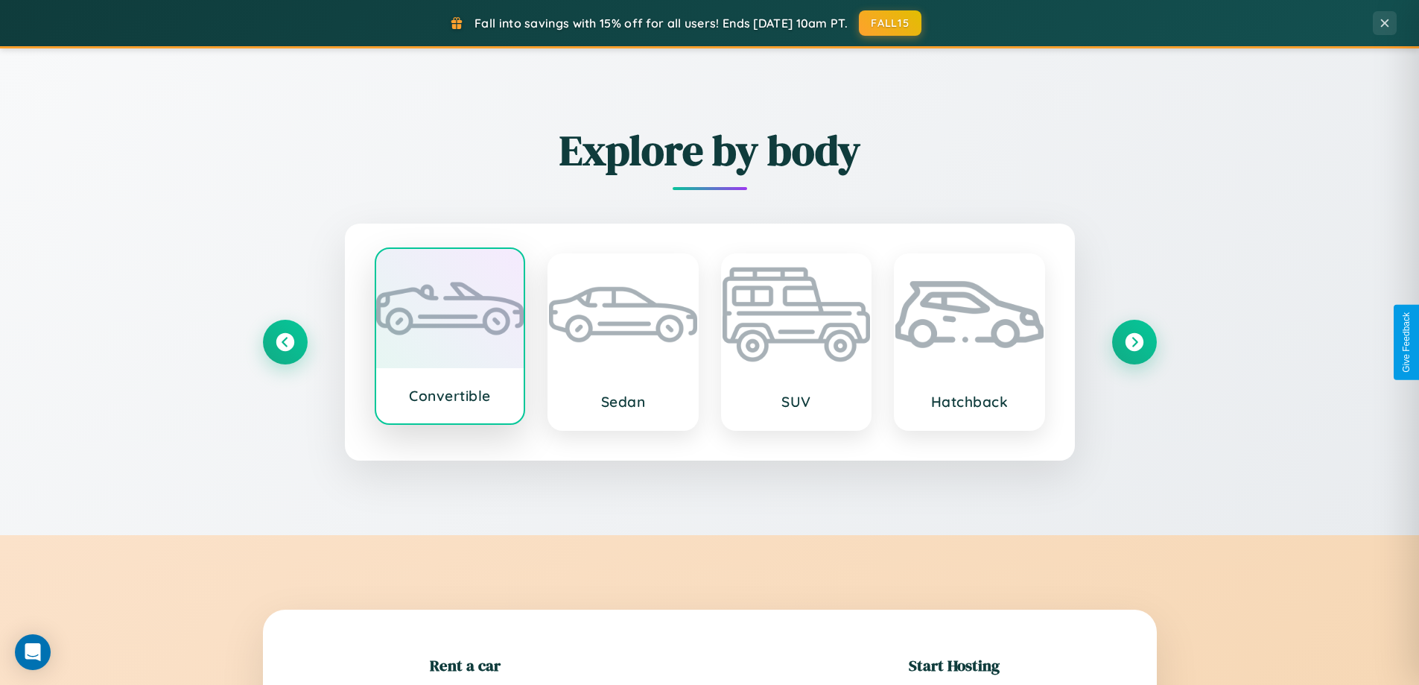  I want to click on h3: Convertible, so click(450, 396).